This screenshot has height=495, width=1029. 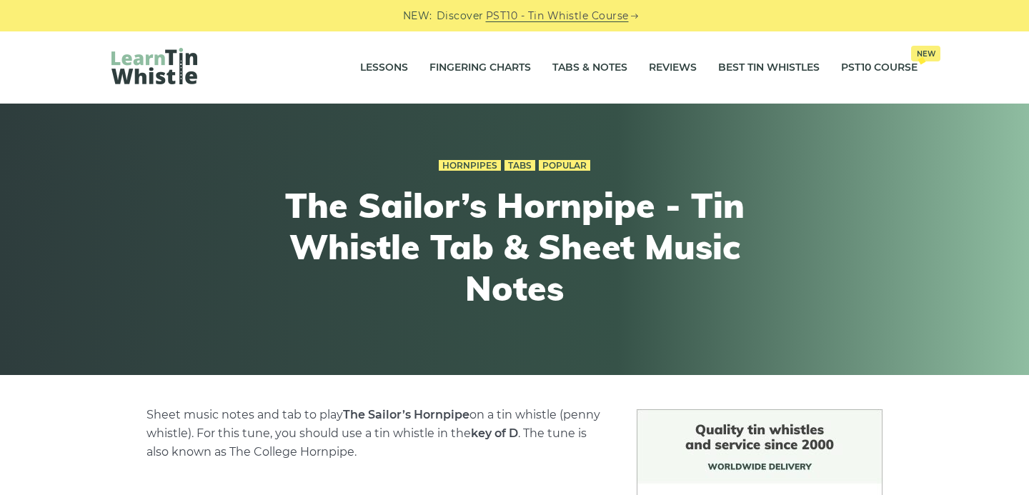 I want to click on a: Popular, so click(x=565, y=166).